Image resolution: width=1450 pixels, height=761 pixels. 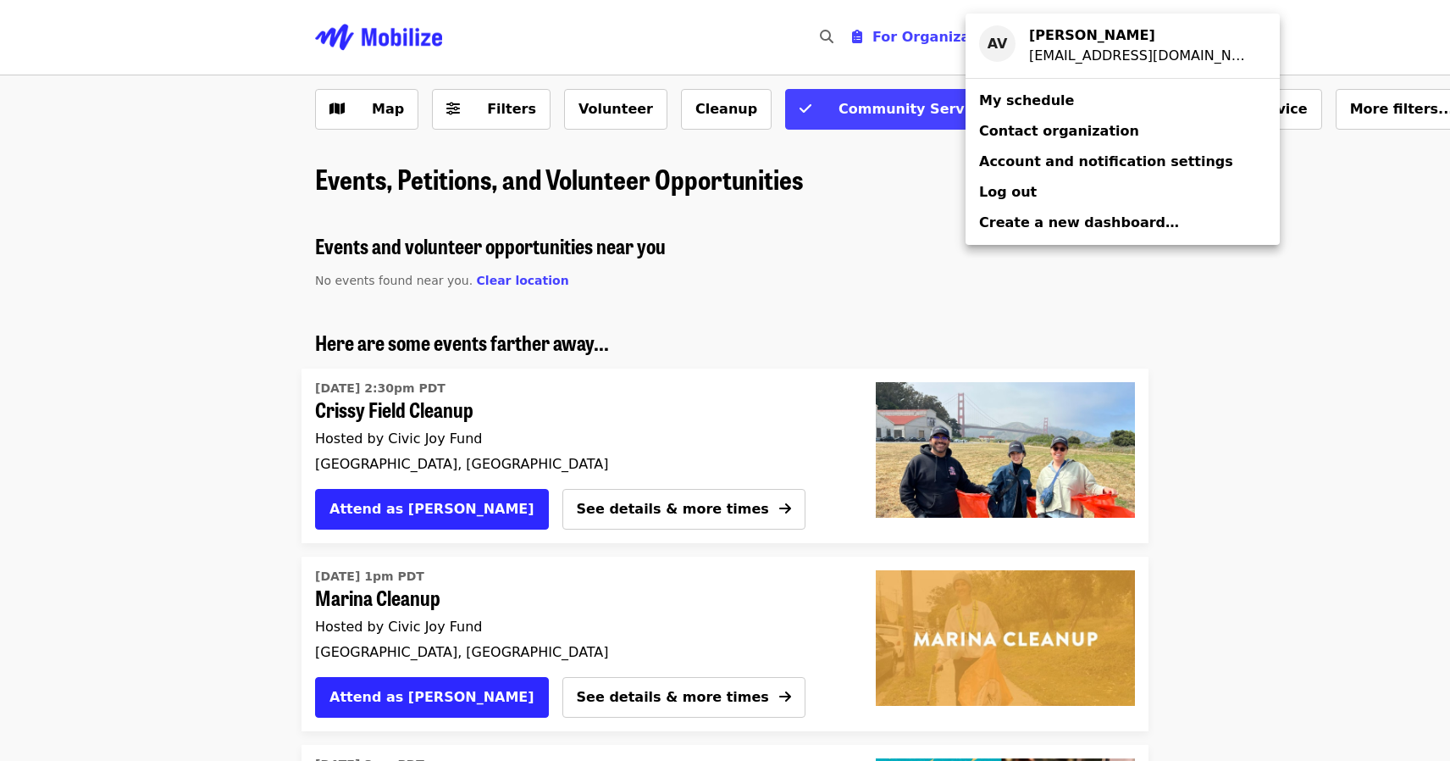 What do you see at coordinates (1059, 130) in the screenshot?
I see `span: Contact organization` at bounding box center [1059, 130].